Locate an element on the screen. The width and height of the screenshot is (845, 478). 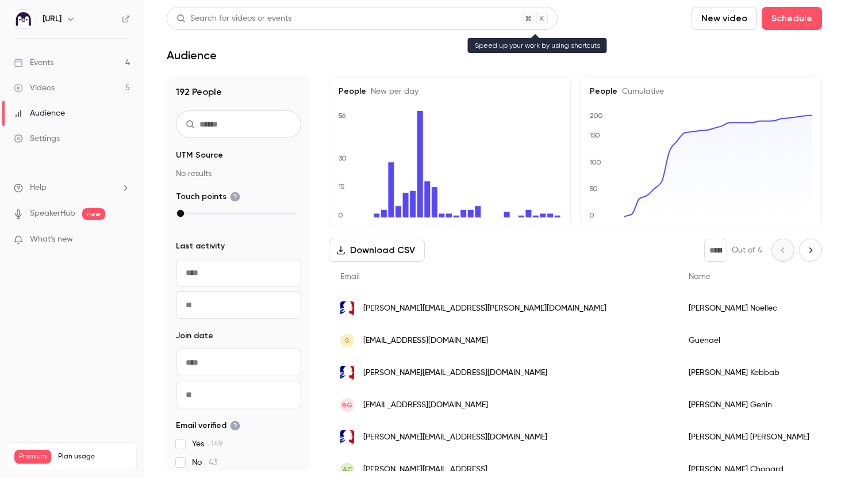
img: ac-versailles.fr is located at coordinates (347, 437).